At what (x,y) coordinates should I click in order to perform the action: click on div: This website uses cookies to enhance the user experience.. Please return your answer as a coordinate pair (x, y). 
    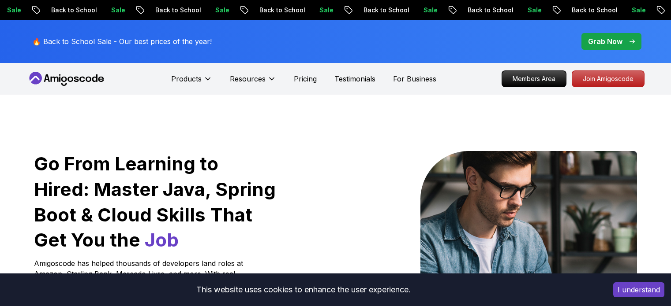
    Looking at the image, I should click on (303, 290).